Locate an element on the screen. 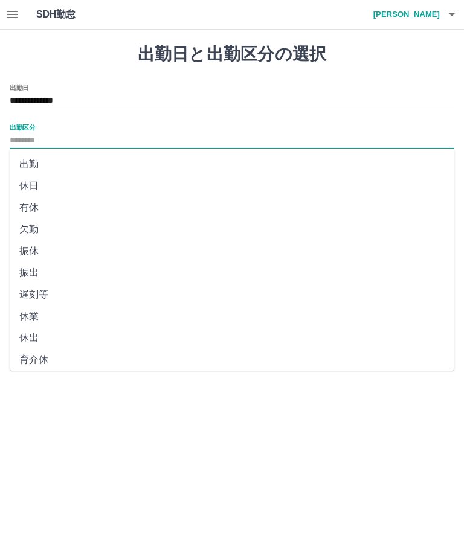  h1: 出勤日と出勤区分の選択 is located at coordinates (232, 54).